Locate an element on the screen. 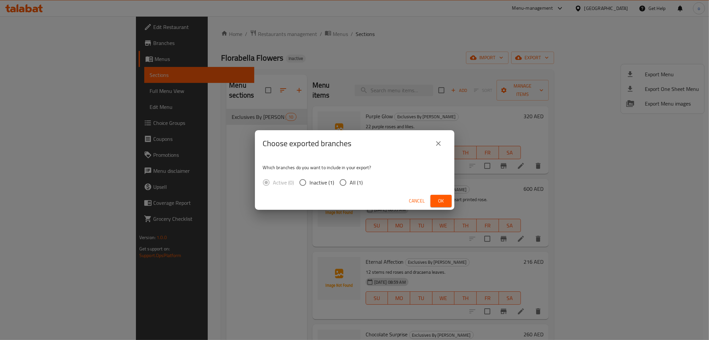  button: Ok is located at coordinates (441, 201).